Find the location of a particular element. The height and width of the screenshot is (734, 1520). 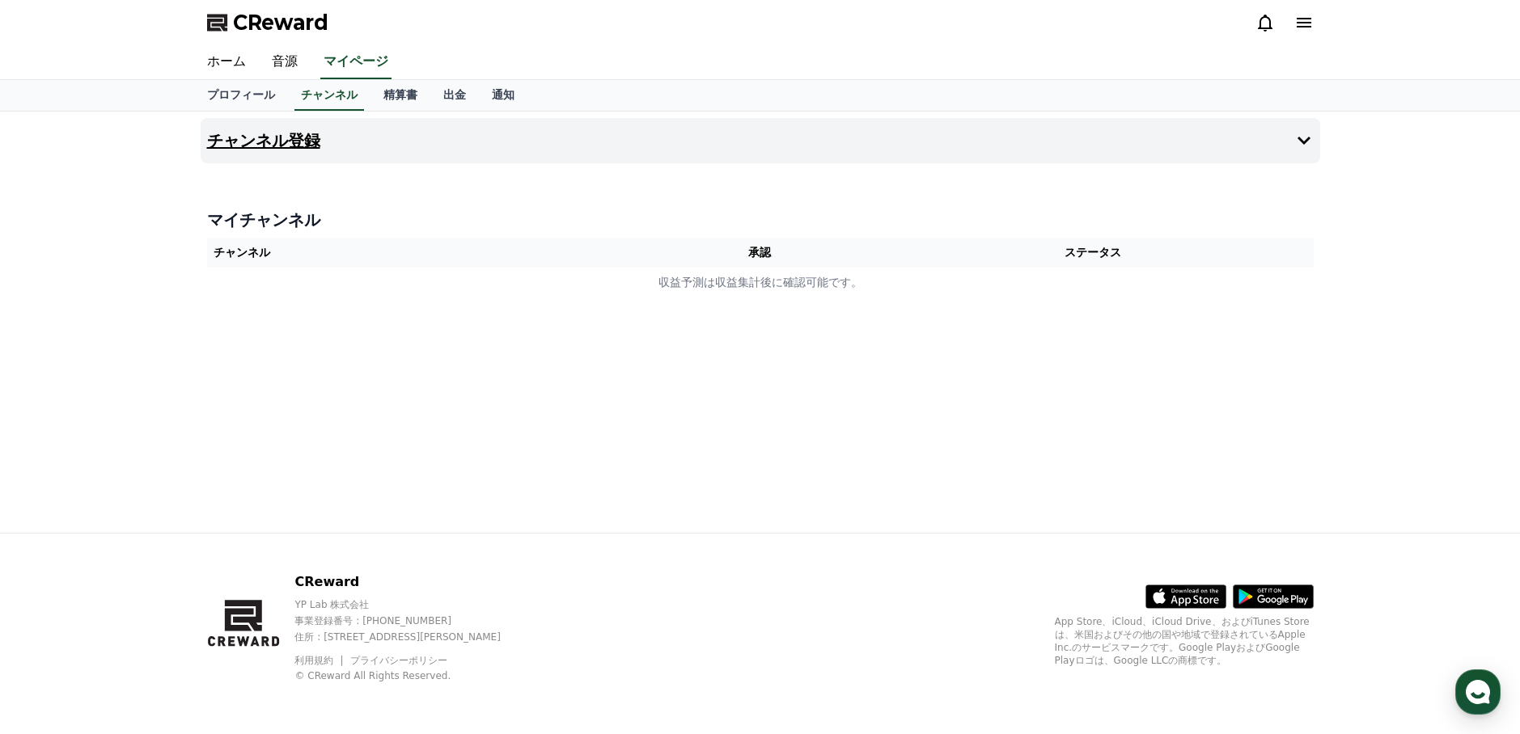

p: CReward is located at coordinates (411, 582).